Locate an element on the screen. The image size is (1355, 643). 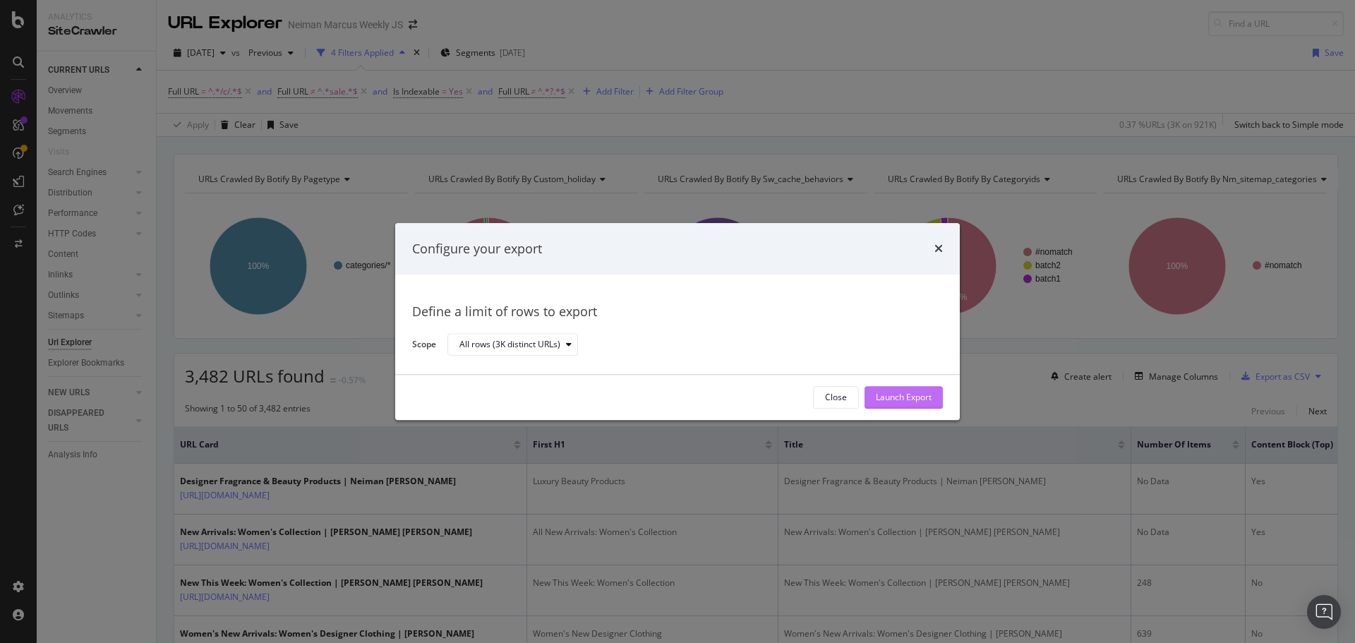
div: Define a limit of rows to export is located at coordinates (678, 313).